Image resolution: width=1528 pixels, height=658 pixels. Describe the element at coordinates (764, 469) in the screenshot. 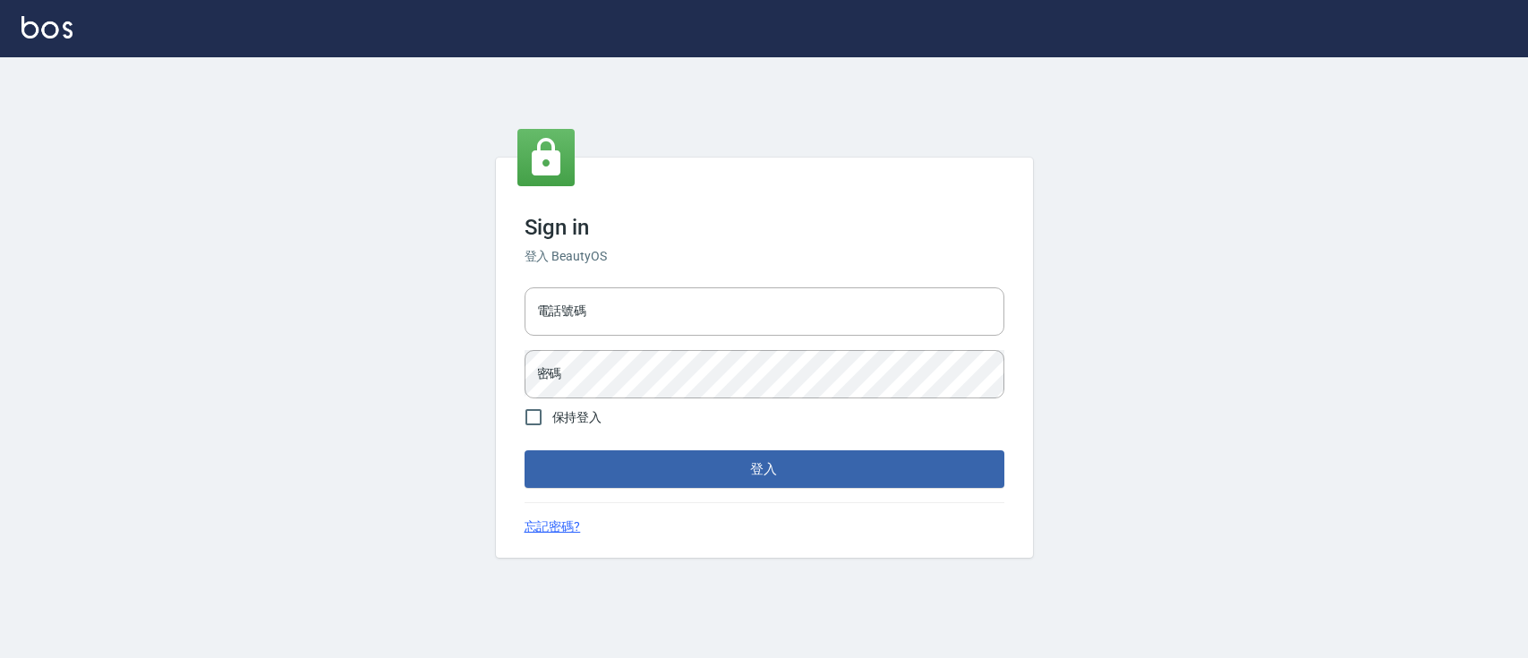

I see `button: 登入` at that location.